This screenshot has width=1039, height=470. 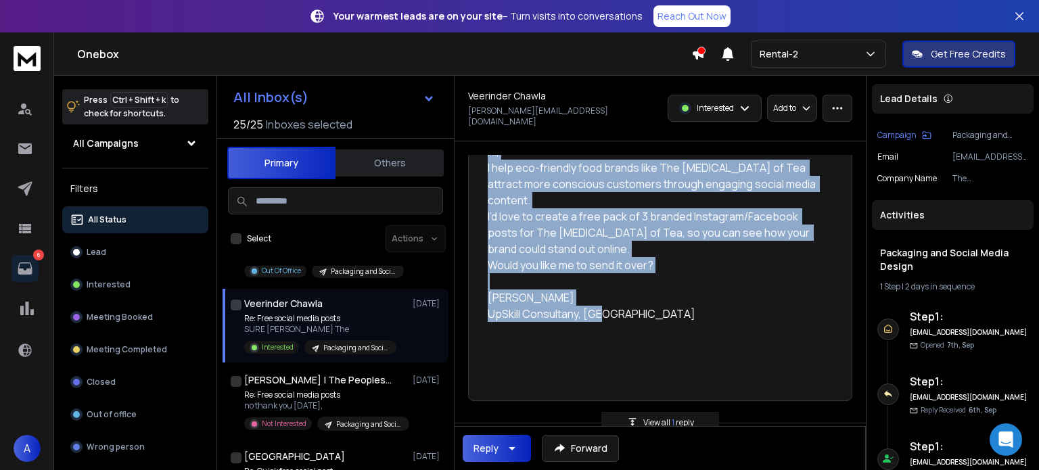 I want to click on div: Open Intercom Messenger, so click(x=1006, y=440).